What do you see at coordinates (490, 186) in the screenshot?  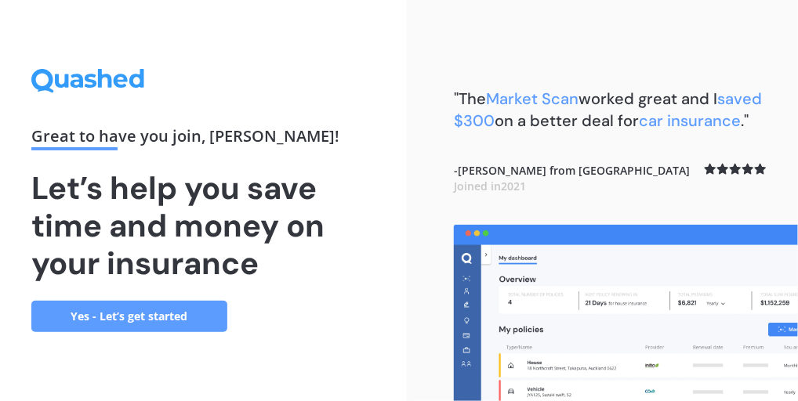 I see `span: Joined in 2021` at bounding box center [490, 186].